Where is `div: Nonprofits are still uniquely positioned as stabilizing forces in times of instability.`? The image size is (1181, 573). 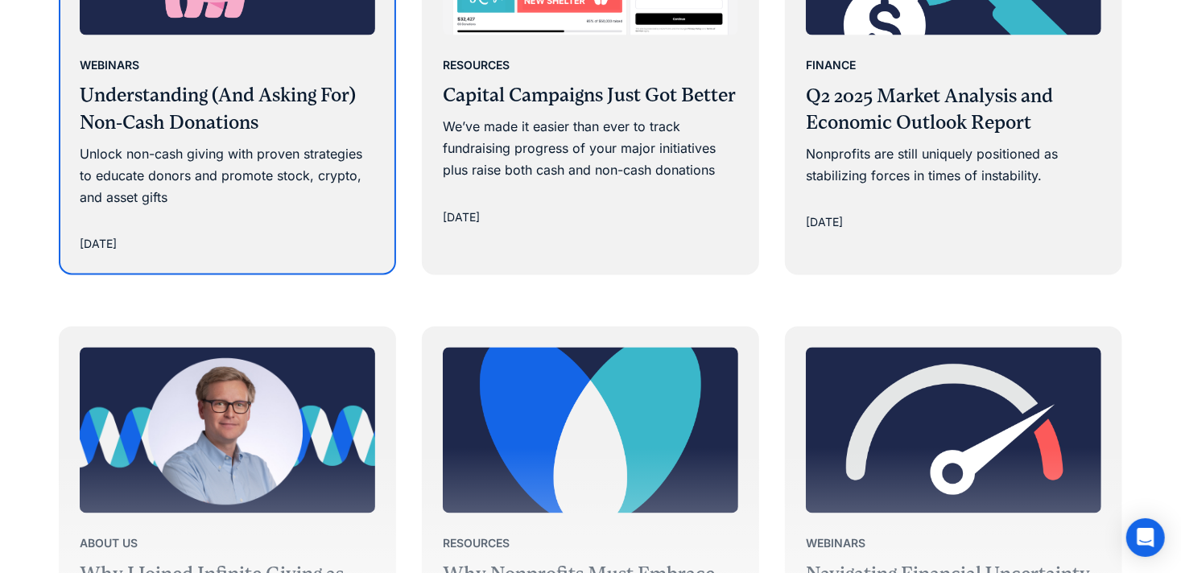
div: Nonprofits are still uniquely positioned as stabilizing forces in times of instability. is located at coordinates (953, 165).